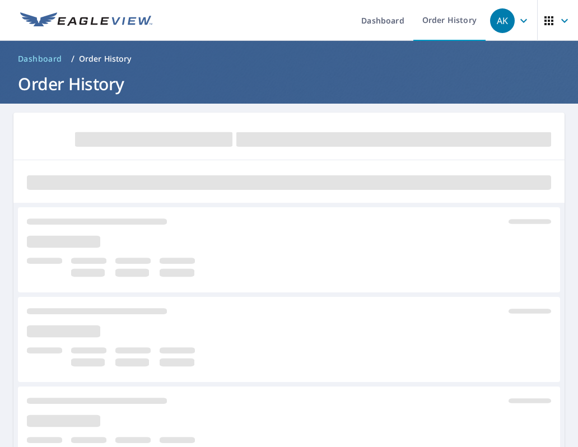  I want to click on div: AK, so click(502, 21).